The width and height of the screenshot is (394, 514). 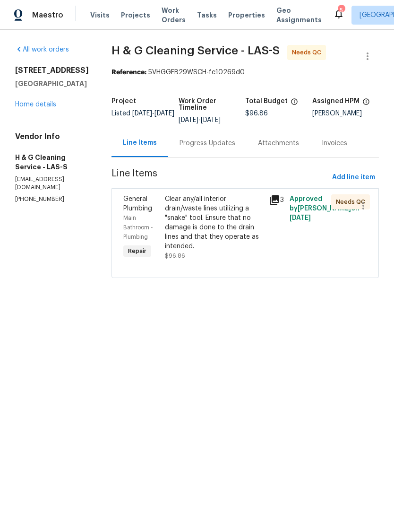 What do you see at coordinates (294, 104) in the screenshot?
I see `span: The total cost of line items that have been proposed by Opendoor. This sum includes line items th...` at bounding box center [294, 104].